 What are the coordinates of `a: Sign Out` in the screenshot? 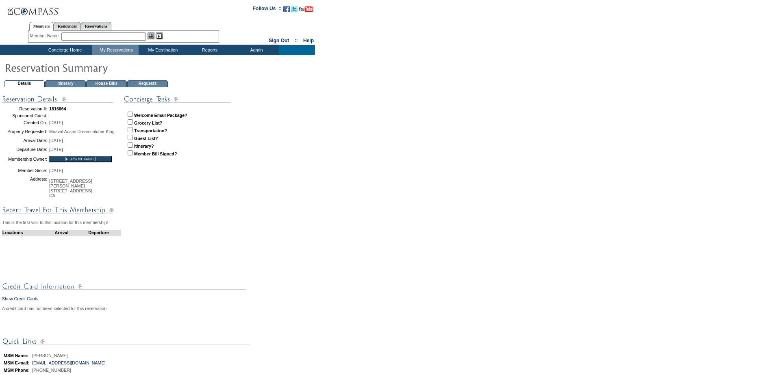 It's located at (279, 41).